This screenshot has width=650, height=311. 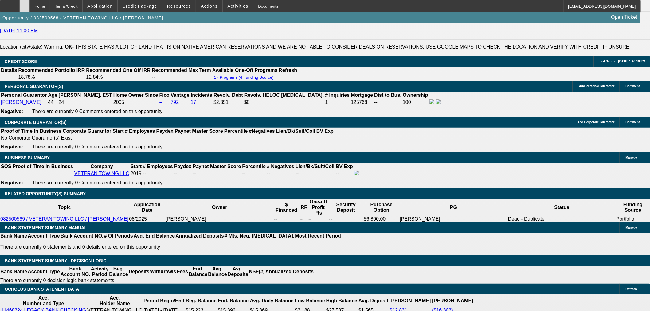 I want to click on th: Funding Source, so click(x=633, y=207).